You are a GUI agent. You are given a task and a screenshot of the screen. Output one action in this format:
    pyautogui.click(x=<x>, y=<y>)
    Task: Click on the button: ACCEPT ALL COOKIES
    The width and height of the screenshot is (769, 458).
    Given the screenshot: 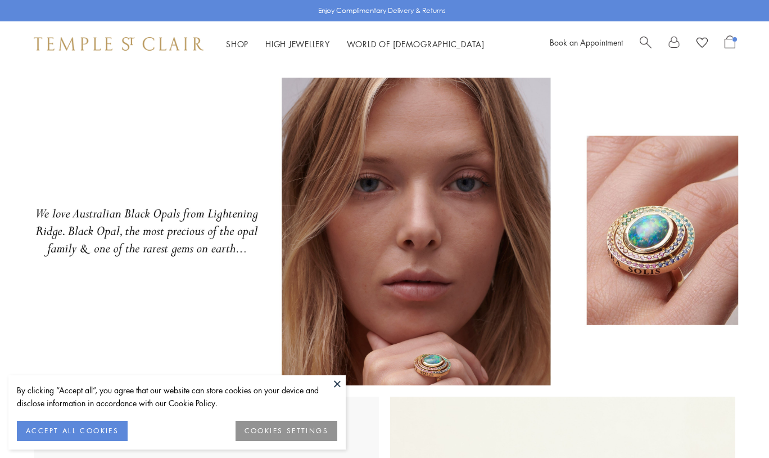 What is the action you would take?
    pyautogui.click(x=72, y=431)
    